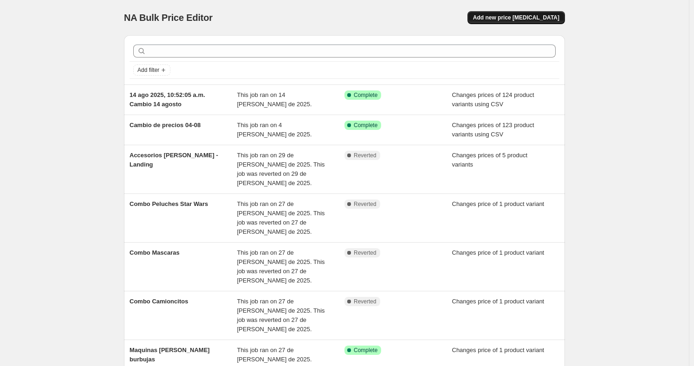 The width and height of the screenshot is (694, 366). Describe the element at coordinates (168, 204) in the screenshot. I see `span: Combo Peluches Star Wars` at that location.